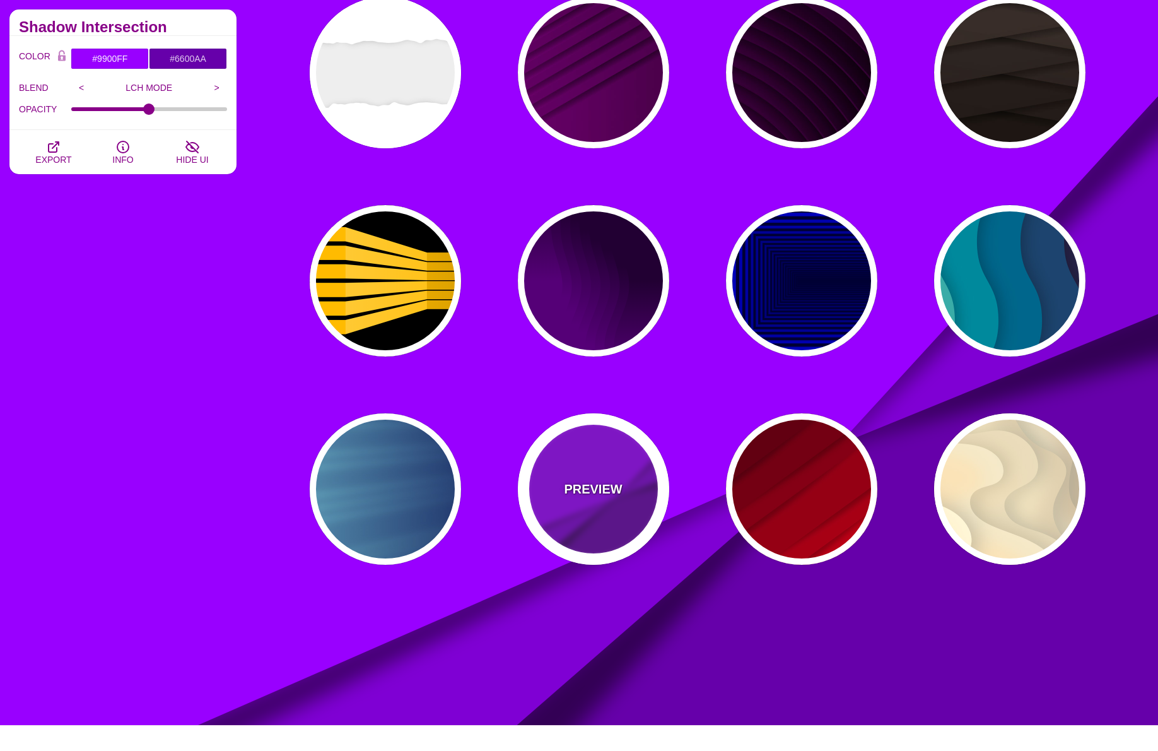 The height and width of the screenshot is (751, 1158). Describe the element at coordinates (593, 489) in the screenshot. I see `p: PREVIEW` at that location.